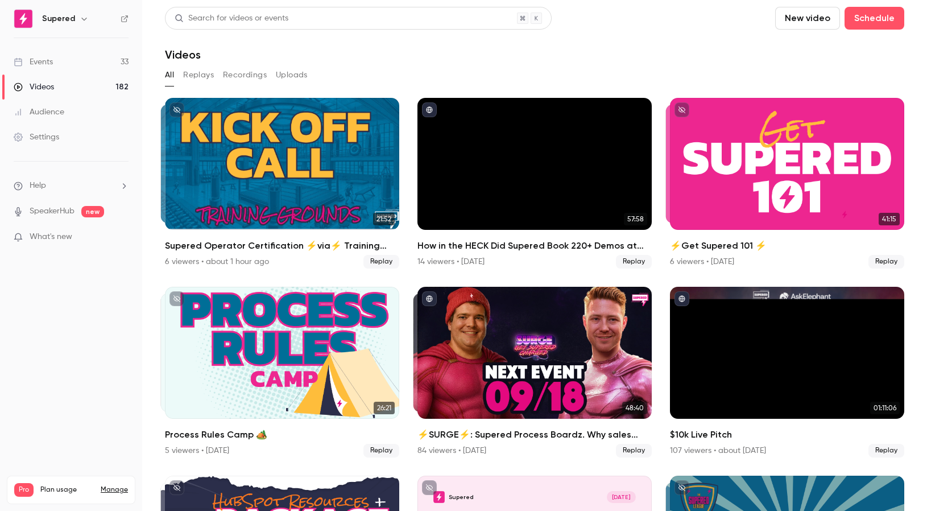 This screenshot has width=927, height=511. I want to click on span: 01:11:06, so click(885, 408).